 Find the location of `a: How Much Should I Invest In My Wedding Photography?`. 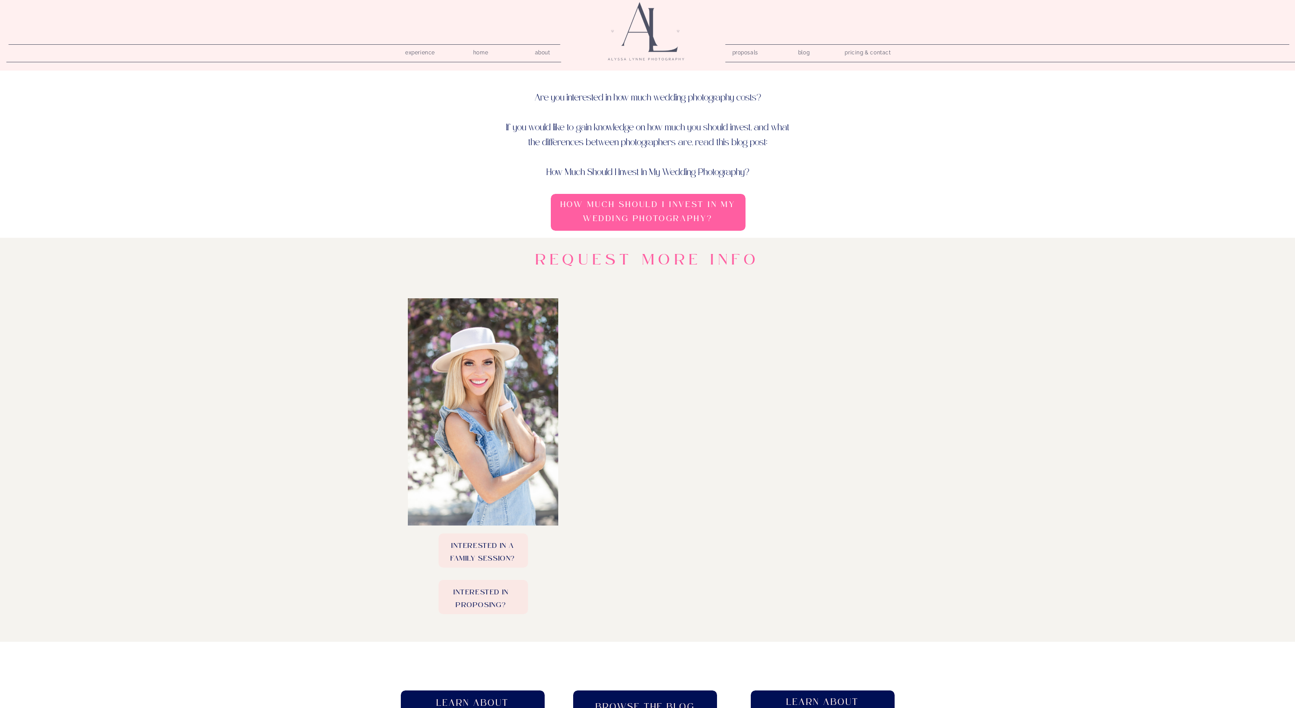

a: How Much Should I Invest In My Wedding Photography? is located at coordinates (648, 213).